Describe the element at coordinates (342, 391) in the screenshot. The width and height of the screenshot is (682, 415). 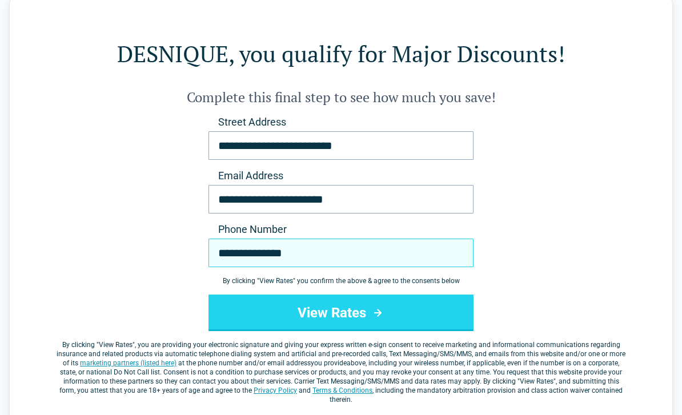
I see `a: Terms & Conditions` at that location.